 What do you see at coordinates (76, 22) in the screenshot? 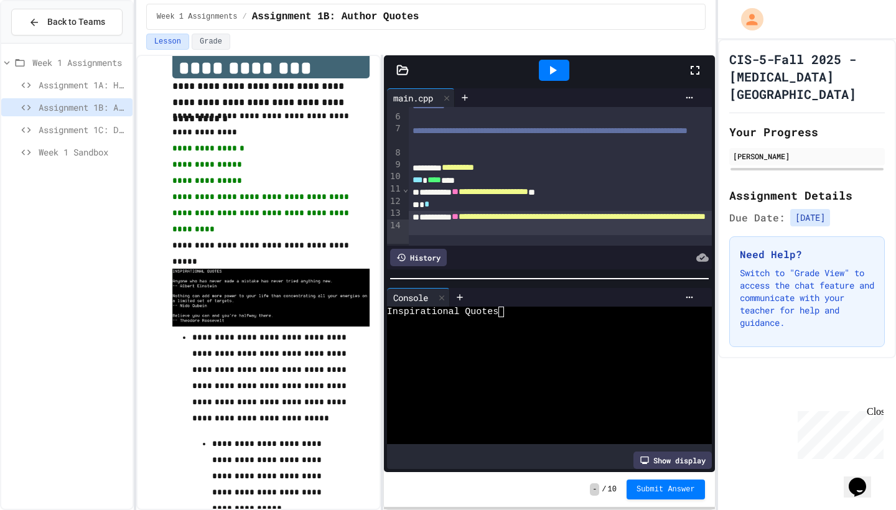
I see `span: Back to Teams` at bounding box center [76, 22].